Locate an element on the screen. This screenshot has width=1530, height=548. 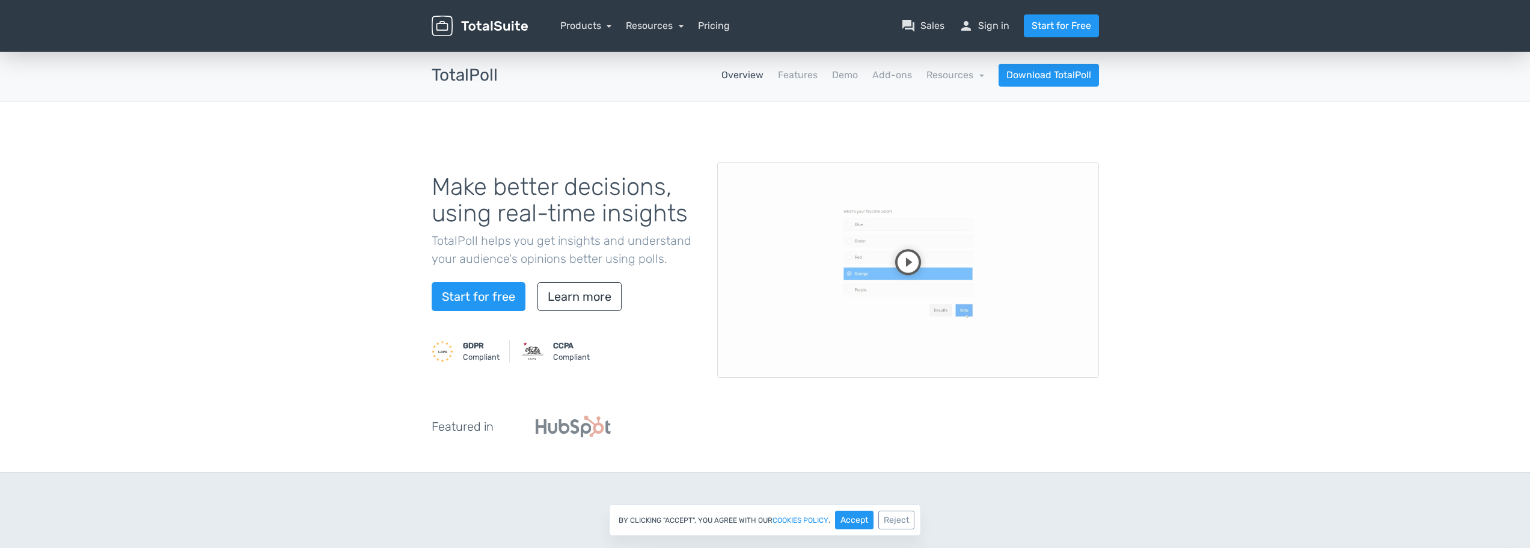
img: CCPA is located at coordinates (533, 351).